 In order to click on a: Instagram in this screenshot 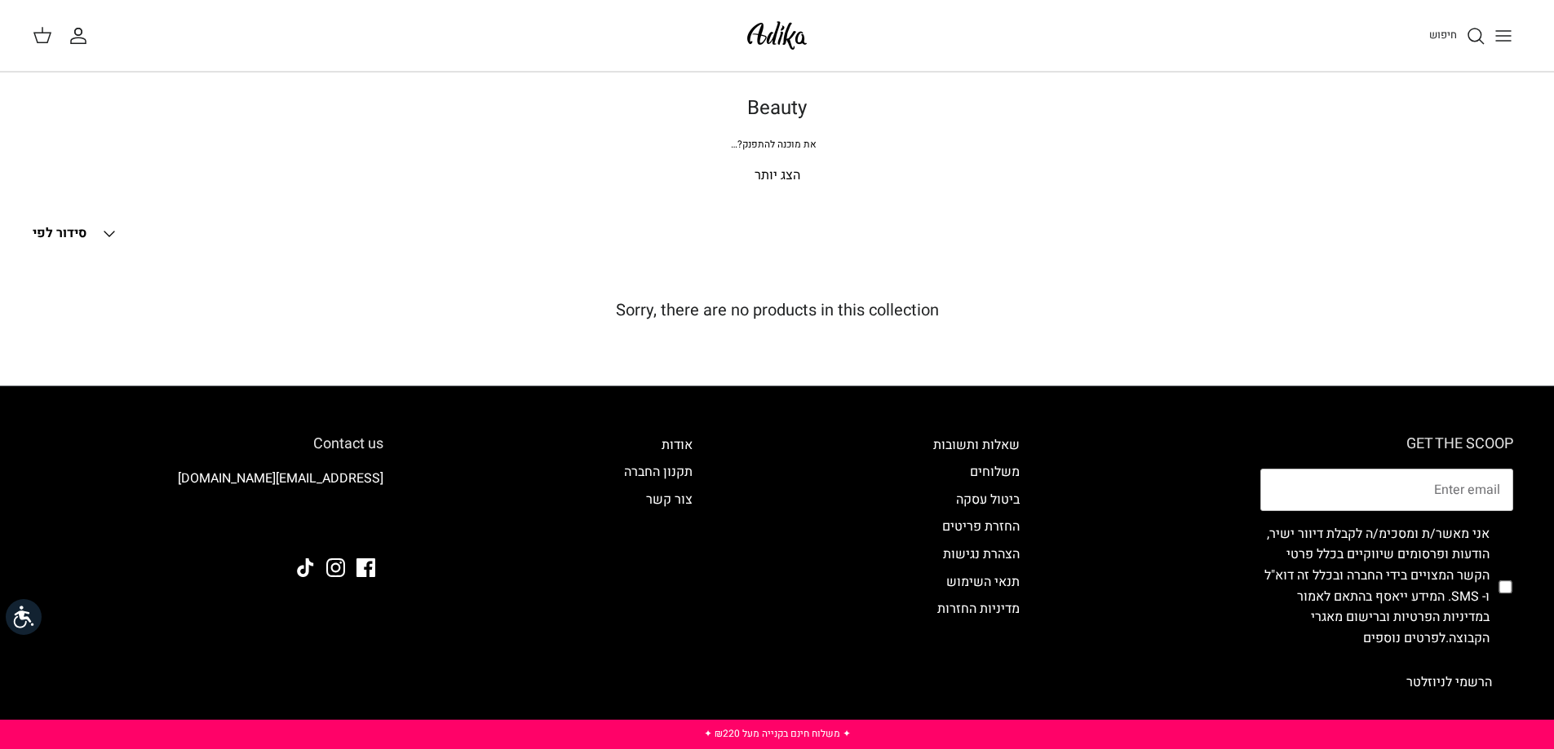, I will do `click(335, 568)`.